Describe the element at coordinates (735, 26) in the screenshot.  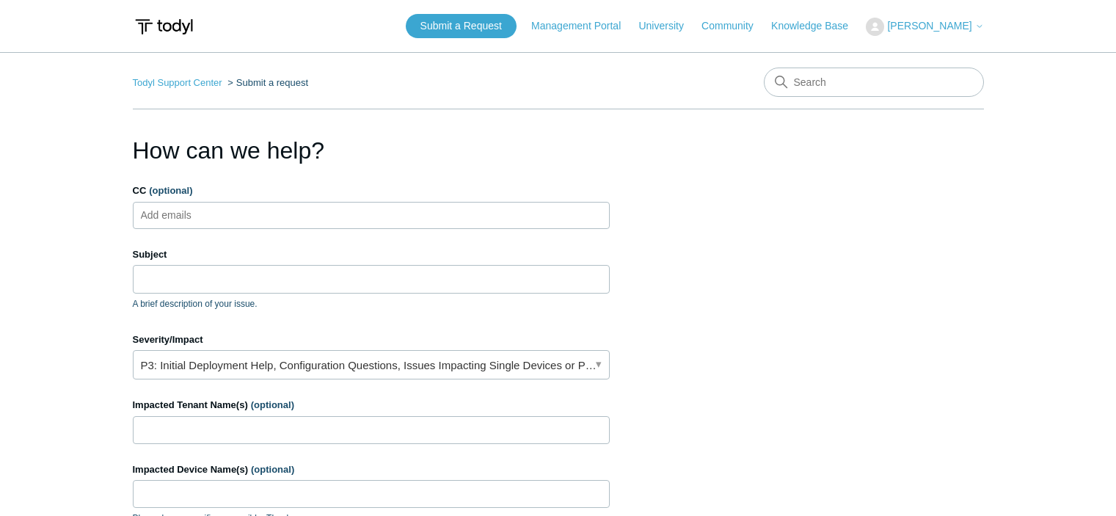
I see `a: Community` at that location.